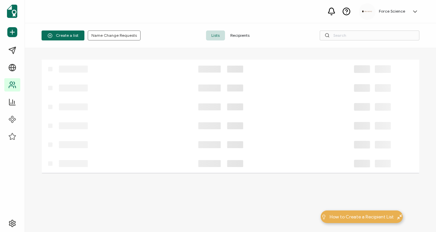  What do you see at coordinates (114, 36) in the screenshot?
I see `span: Name Change Requests` at bounding box center [114, 36].